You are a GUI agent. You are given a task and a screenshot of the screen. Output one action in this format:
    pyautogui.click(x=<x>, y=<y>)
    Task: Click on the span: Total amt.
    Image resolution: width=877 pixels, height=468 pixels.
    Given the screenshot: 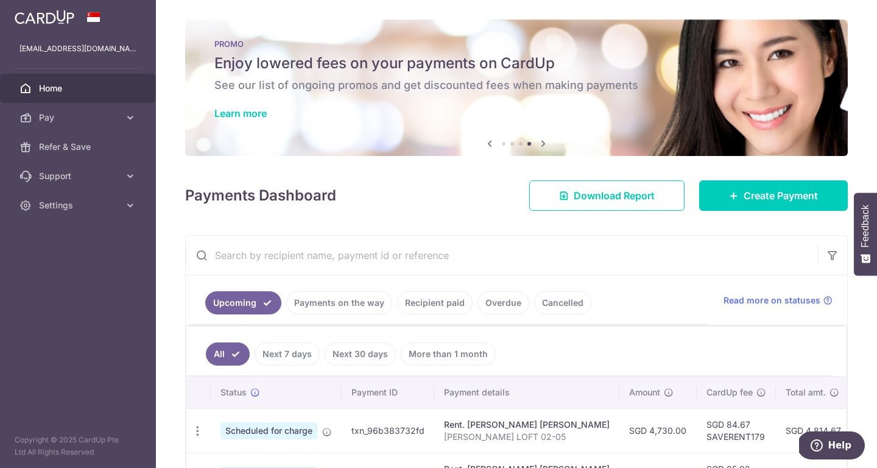 What is the action you would take?
    pyautogui.click(x=806, y=392)
    